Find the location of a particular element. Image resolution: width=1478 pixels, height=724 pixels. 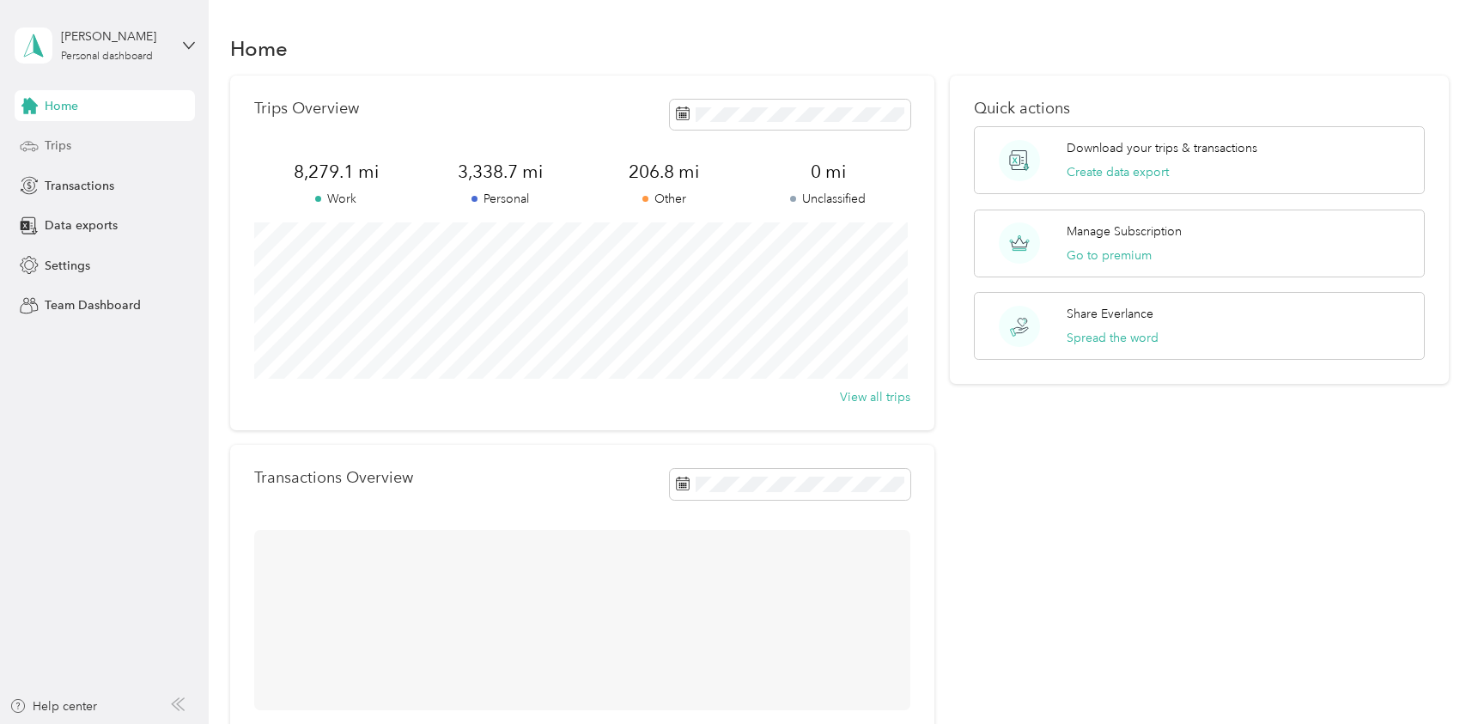

button: Spread the word is located at coordinates (1112, 337).